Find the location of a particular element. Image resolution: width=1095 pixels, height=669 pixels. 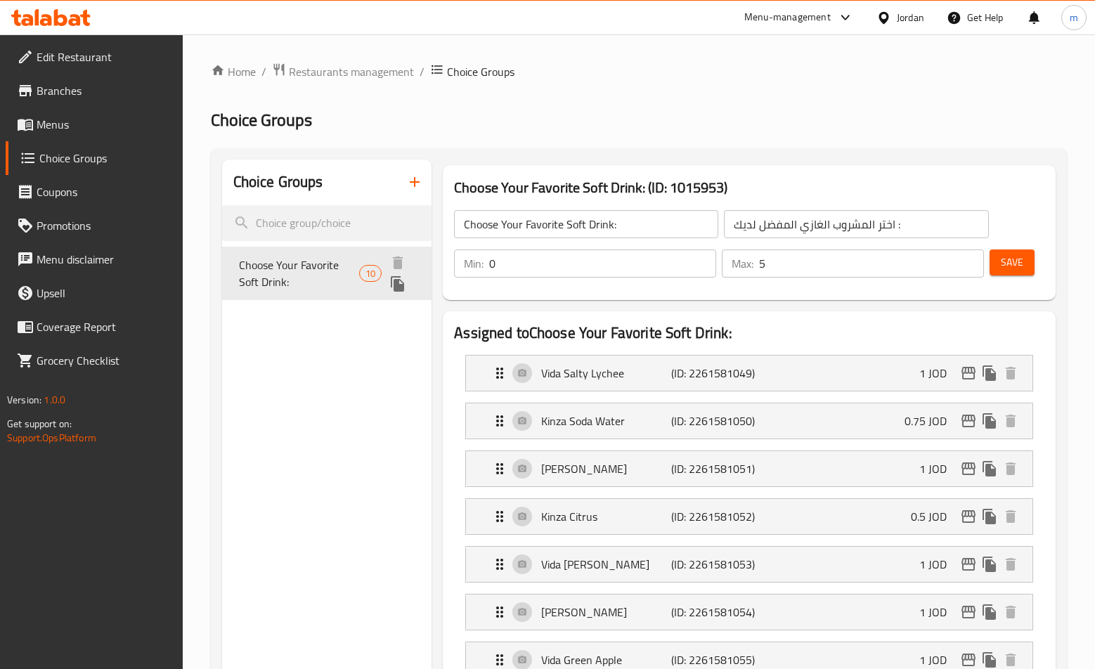

span: Coverage Report is located at coordinates (104, 327).